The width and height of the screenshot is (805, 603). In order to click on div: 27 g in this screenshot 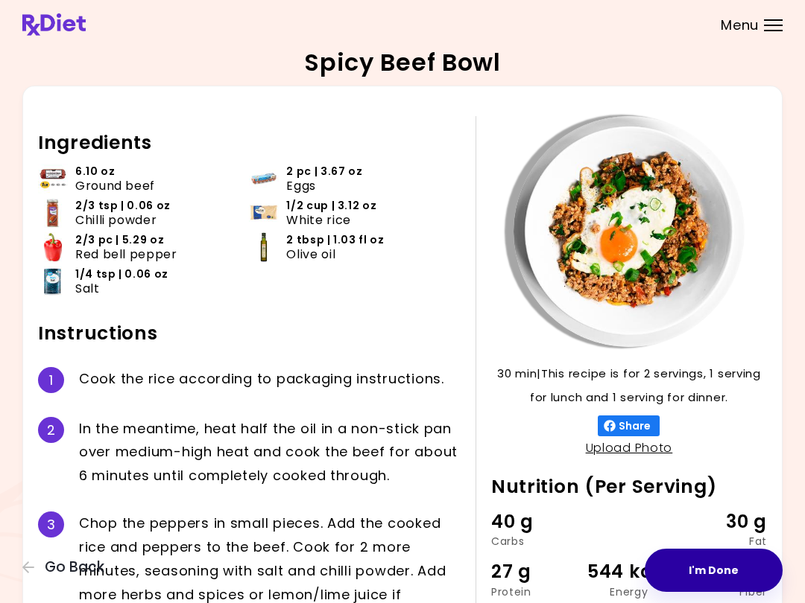, I will do `click(536, 572)`.